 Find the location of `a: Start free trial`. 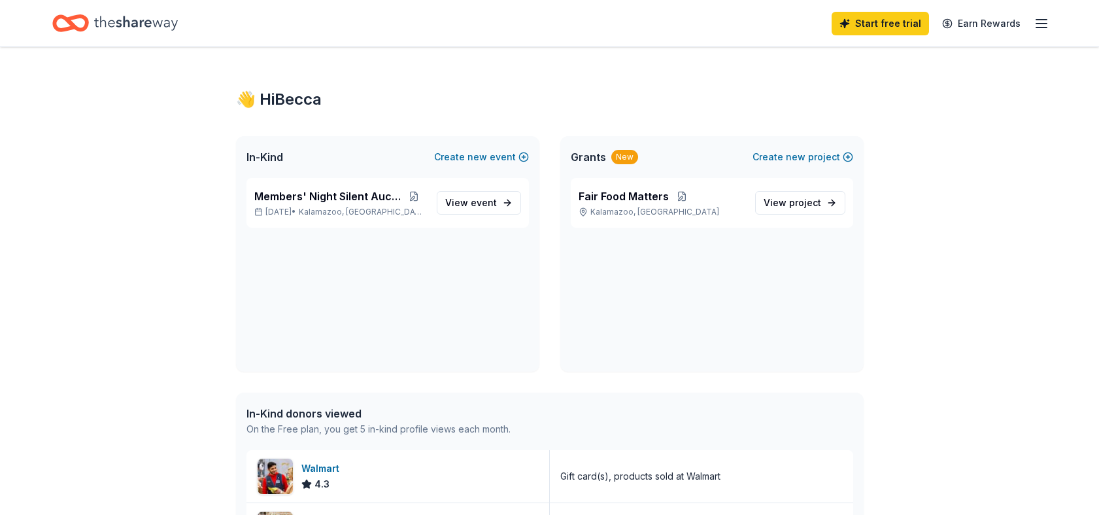

a: Start free trial is located at coordinates (880, 24).